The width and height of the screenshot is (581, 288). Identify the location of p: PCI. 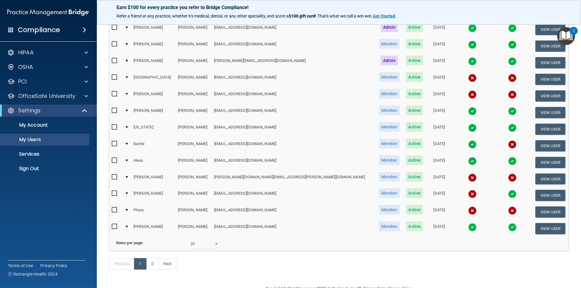
(22, 82).